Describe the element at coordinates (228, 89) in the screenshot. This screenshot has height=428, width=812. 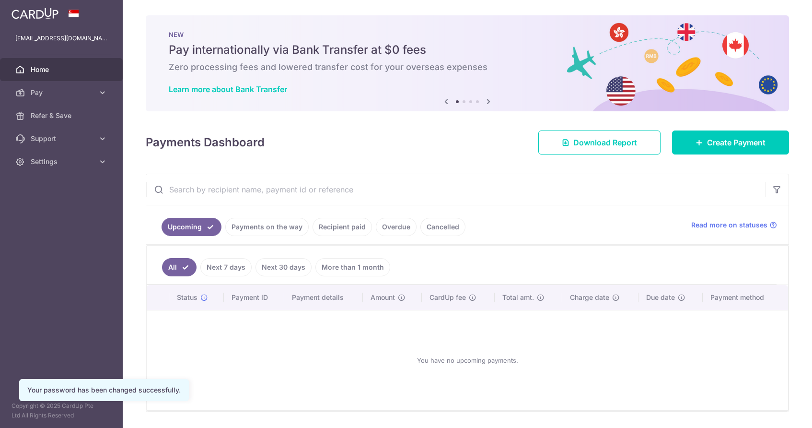
I see `a: Learn more about Bank Transfer` at that location.